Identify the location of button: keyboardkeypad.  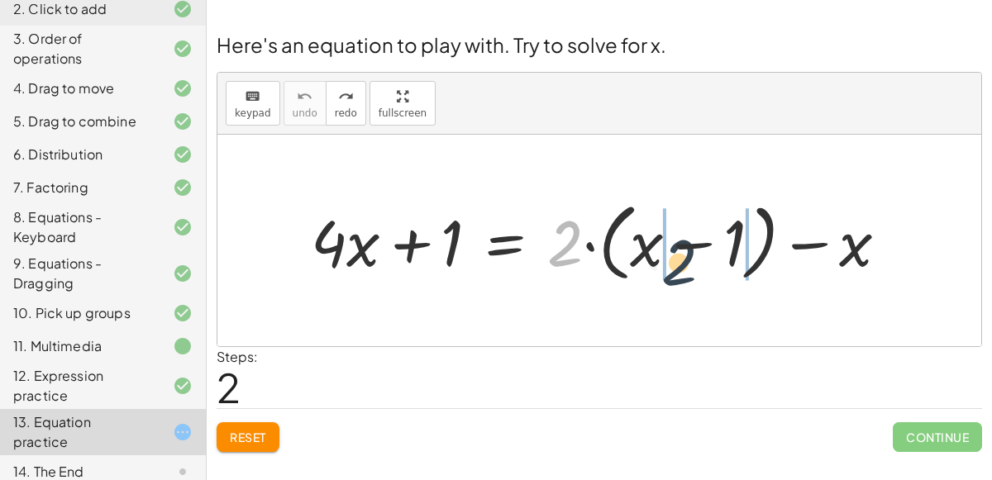
(253, 103).